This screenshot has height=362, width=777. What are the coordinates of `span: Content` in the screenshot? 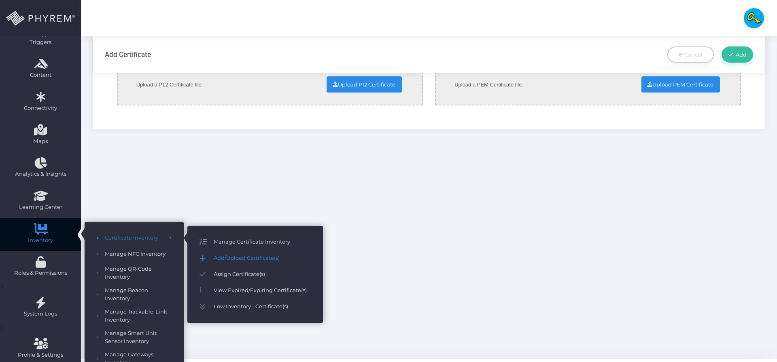 It's located at (40, 75).